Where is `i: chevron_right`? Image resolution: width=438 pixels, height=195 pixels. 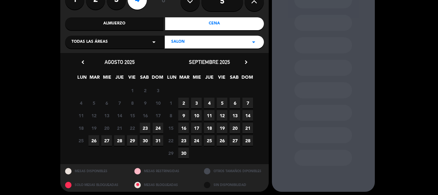 i: chevron_right is located at coordinates (246, 62).